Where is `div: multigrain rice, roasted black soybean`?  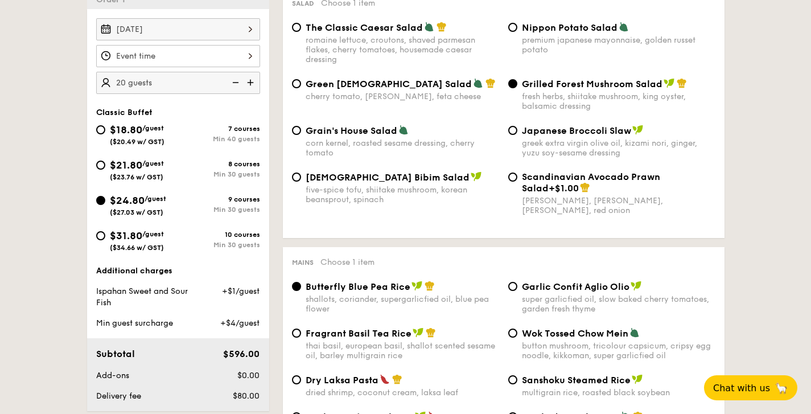 div: multigrain rice, roasted black soybean is located at coordinates (619, 392).